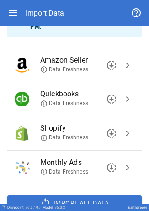 This screenshot has height=211, width=149. Describe the element at coordinates (4, 207) in the screenshot. I see `img: Drivepoint` at that location.